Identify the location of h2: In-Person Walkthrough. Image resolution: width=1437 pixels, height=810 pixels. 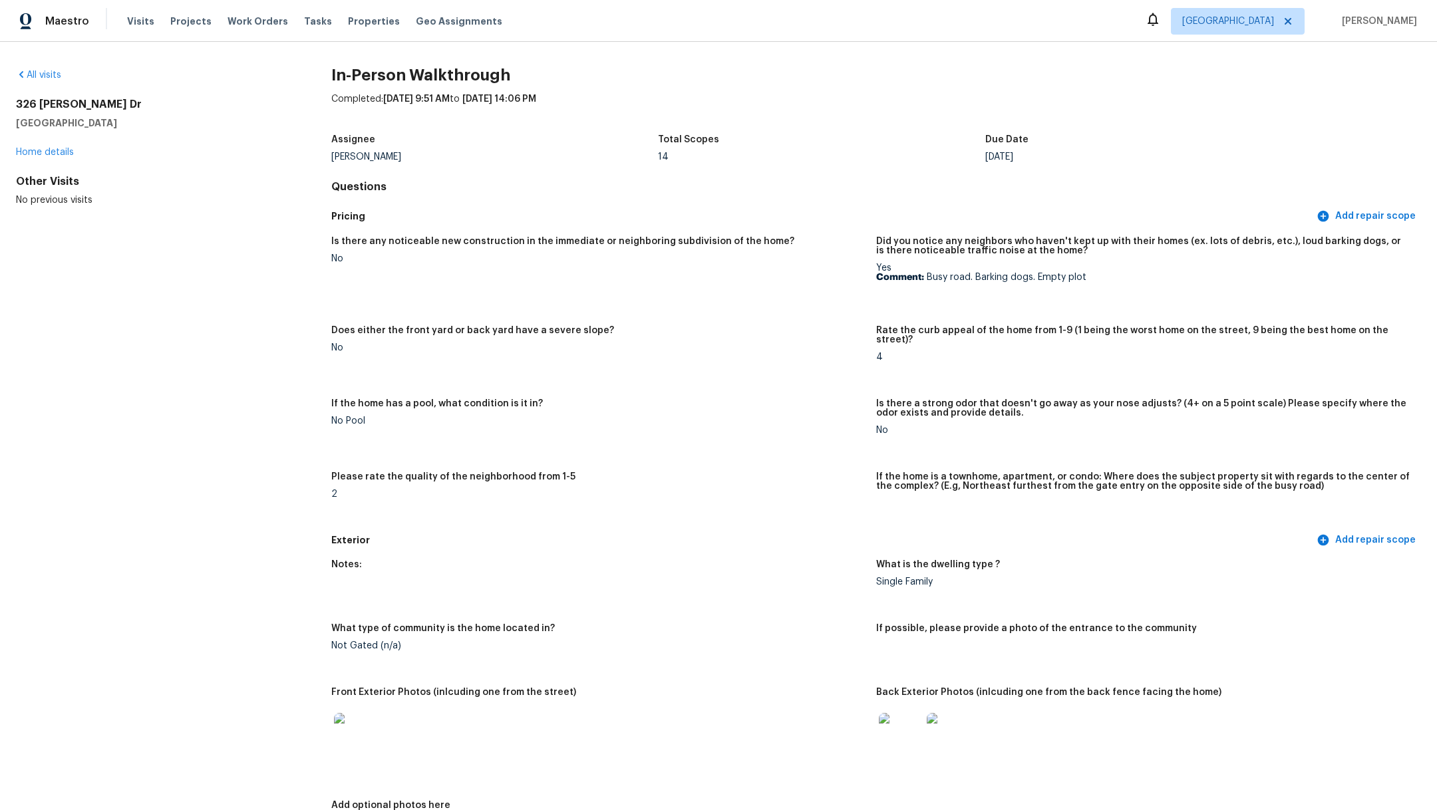
(876, 75).